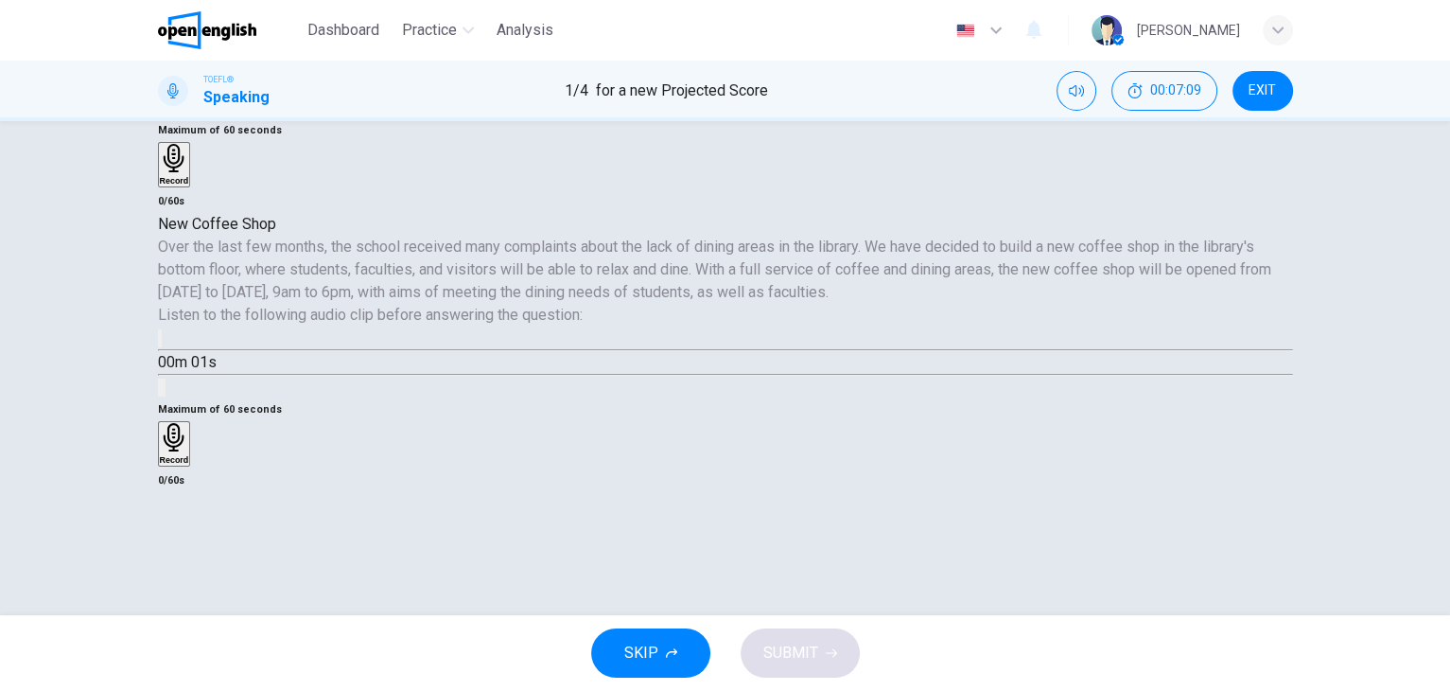 The height and width of the screenshot is (691, 1450). What do you see at coordinates (187, 361) in the screenshot?
I see `span: 00m 01s` at bounding box center [187, 361].